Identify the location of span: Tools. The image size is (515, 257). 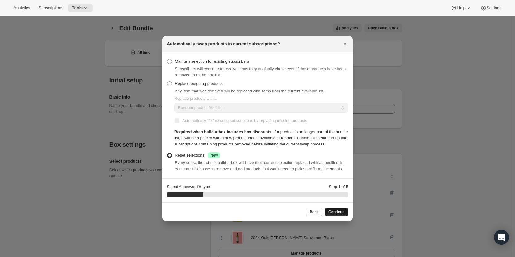
(77, 8).